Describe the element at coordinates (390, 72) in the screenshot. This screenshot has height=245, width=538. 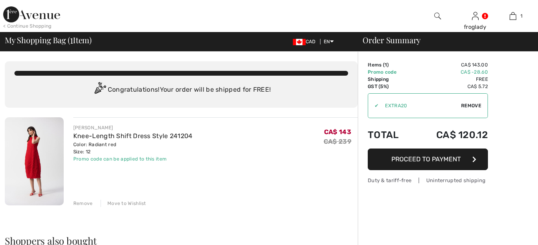
I see `td: Promo code` at that location.